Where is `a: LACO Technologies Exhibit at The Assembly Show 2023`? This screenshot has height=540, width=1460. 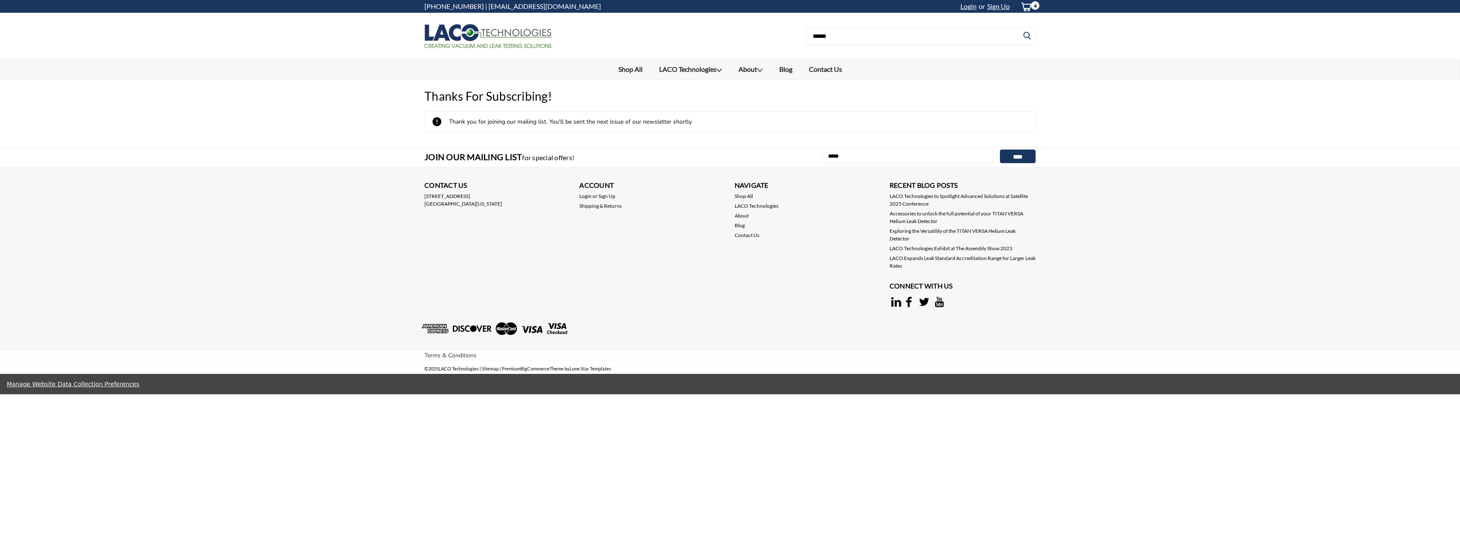 a: LACO Technologies Exhibit at The Assembly Show 2023 is located at coordinates (951, 248).